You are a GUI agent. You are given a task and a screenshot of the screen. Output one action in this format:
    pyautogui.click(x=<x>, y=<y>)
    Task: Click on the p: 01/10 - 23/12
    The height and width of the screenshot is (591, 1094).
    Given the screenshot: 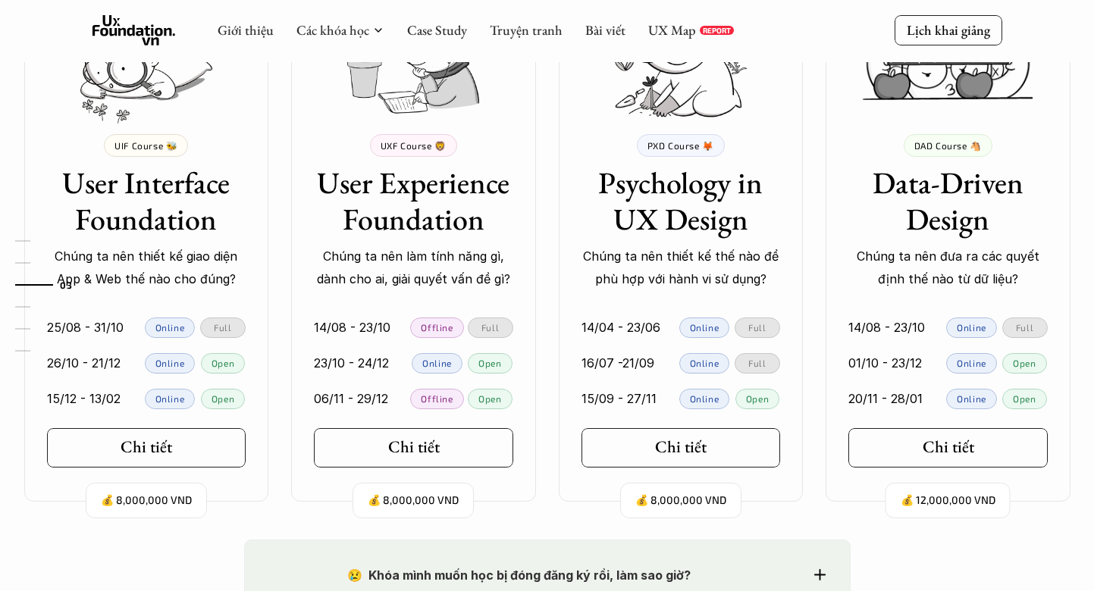 What is the action you would take?
    pyautogui.click(x=885, y=363)
    